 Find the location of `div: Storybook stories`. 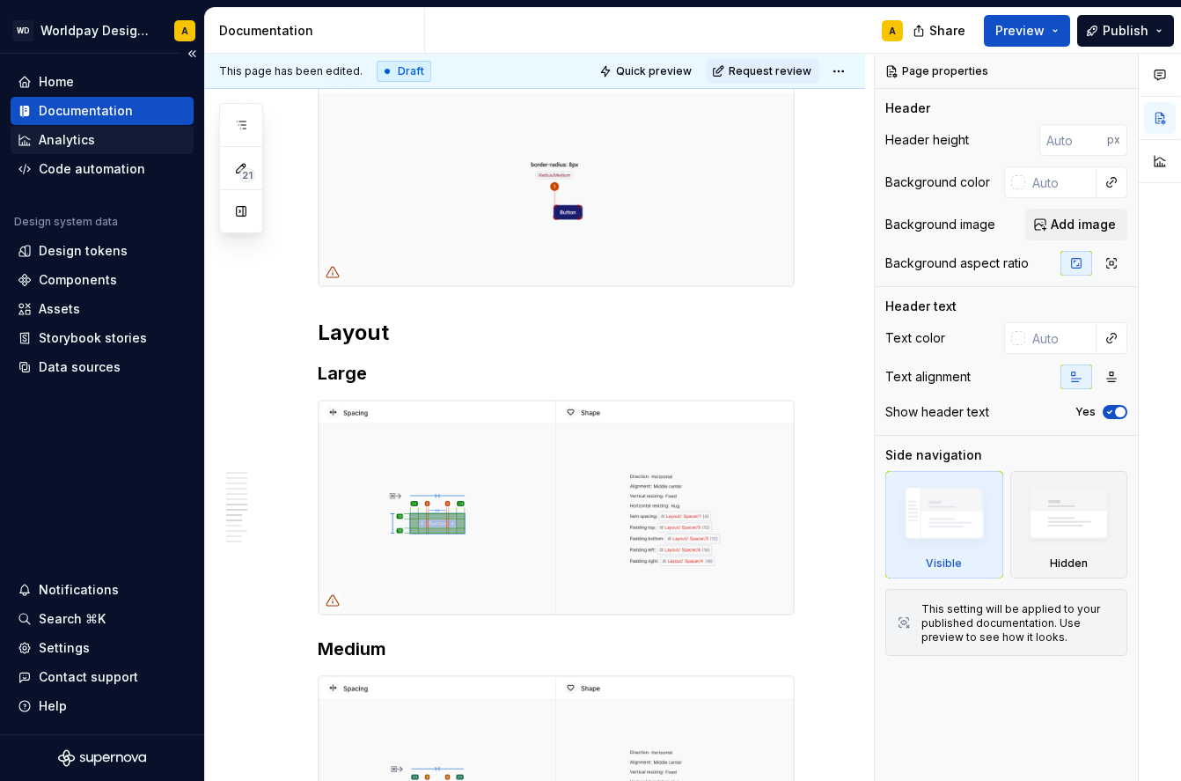

div: Storybook stories is located at coordinates (92, 338).